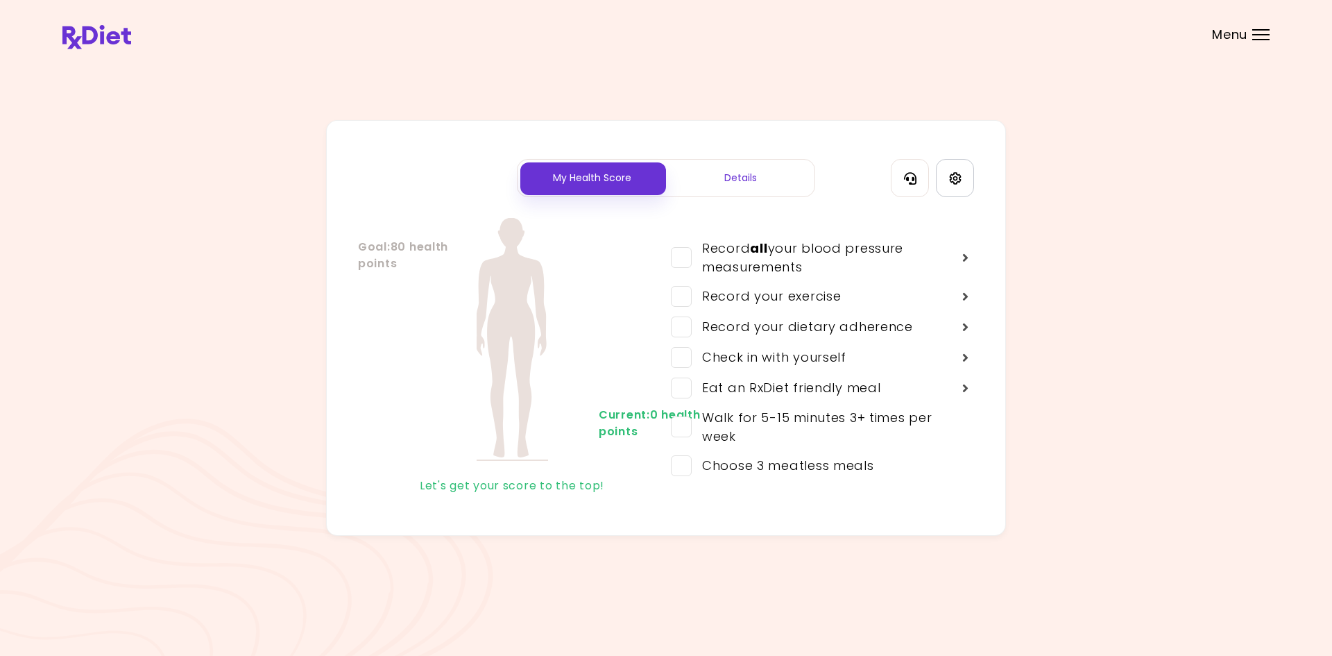 This screenshot has height=656, width=1332. I want to click on div: Record your blood pressure measurements, so click(824, 257).